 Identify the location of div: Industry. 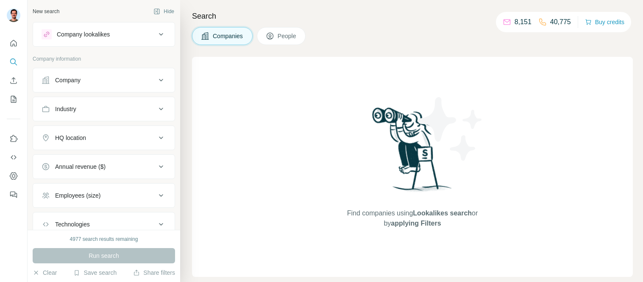
(66, 109).